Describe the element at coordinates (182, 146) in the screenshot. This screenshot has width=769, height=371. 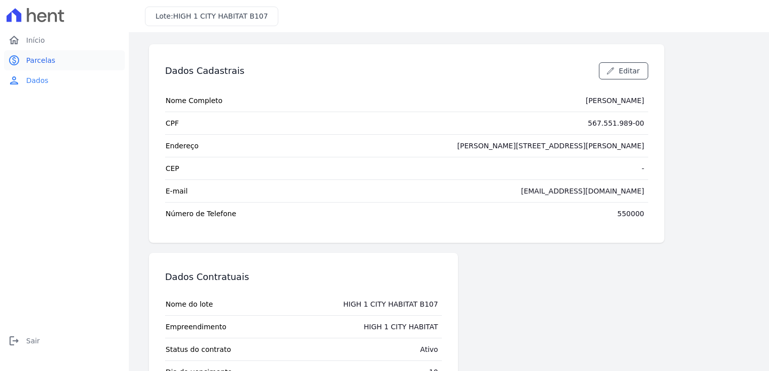
I see `span: Endereço` at that location.